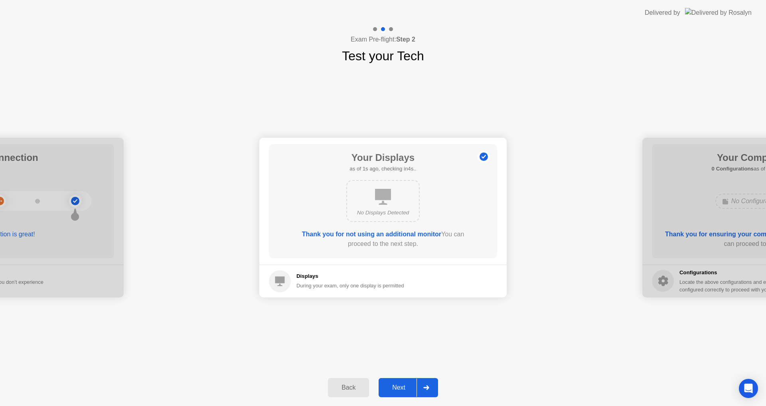 This screenshot has height=406, width=766. I want to click on h5: Displays, so click(350, 276).